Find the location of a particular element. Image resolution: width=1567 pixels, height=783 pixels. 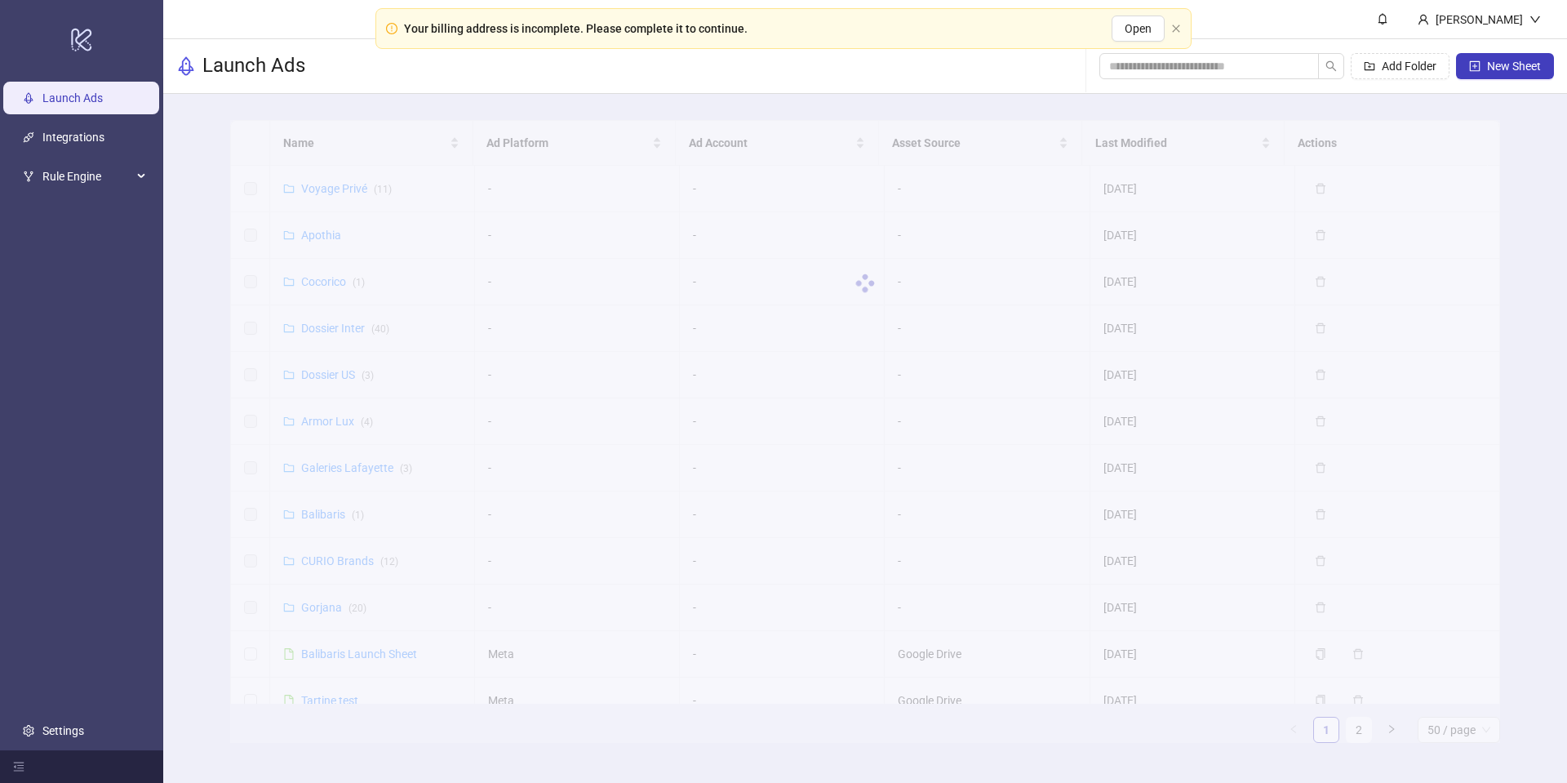

span: down is located at coordinates (1535, 20).